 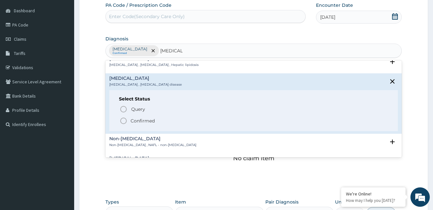 I want to click on img: d_794563401_company_1708531726252_794563401, so click(x=19, y=40).